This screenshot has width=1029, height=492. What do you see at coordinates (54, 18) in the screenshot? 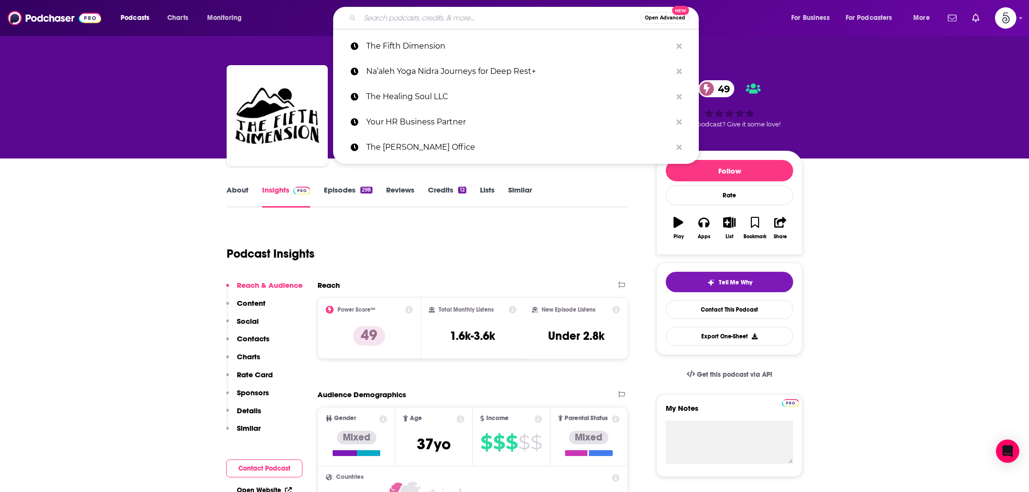
I see `img: Podchaser - Follow, Share and Rate Podcasts` at bounding box center [54, 18].